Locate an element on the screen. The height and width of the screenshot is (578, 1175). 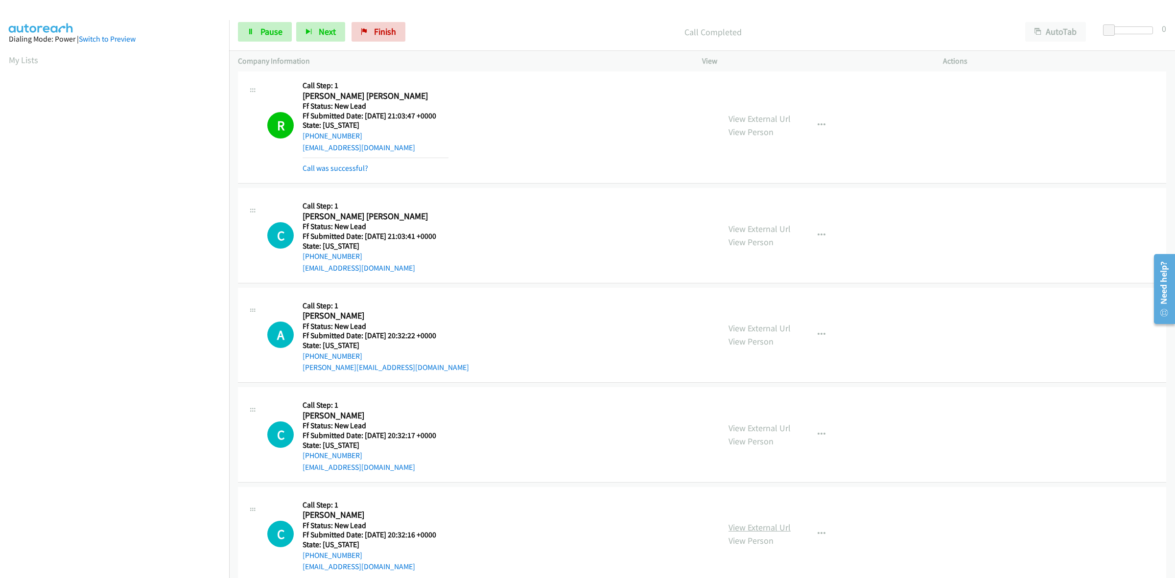
h1: A is located at coordinates (281, 335).